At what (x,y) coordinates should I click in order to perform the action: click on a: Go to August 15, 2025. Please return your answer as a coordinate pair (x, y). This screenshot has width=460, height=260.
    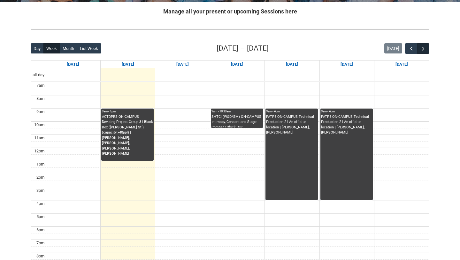
    Looking at the image, I should click on (347, 64).